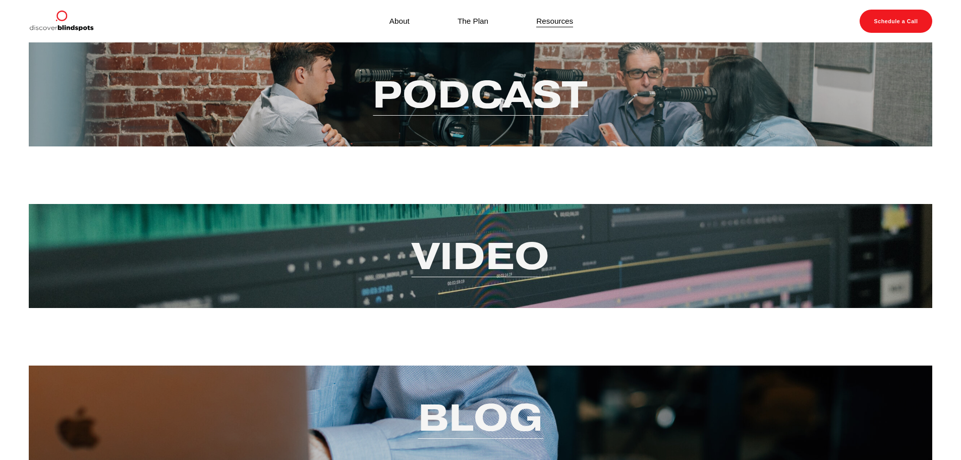  What do you see at coordinates (896, 21) in the screenshot?
I see `a: Schedule a Call` at bounding box center [896, 21].